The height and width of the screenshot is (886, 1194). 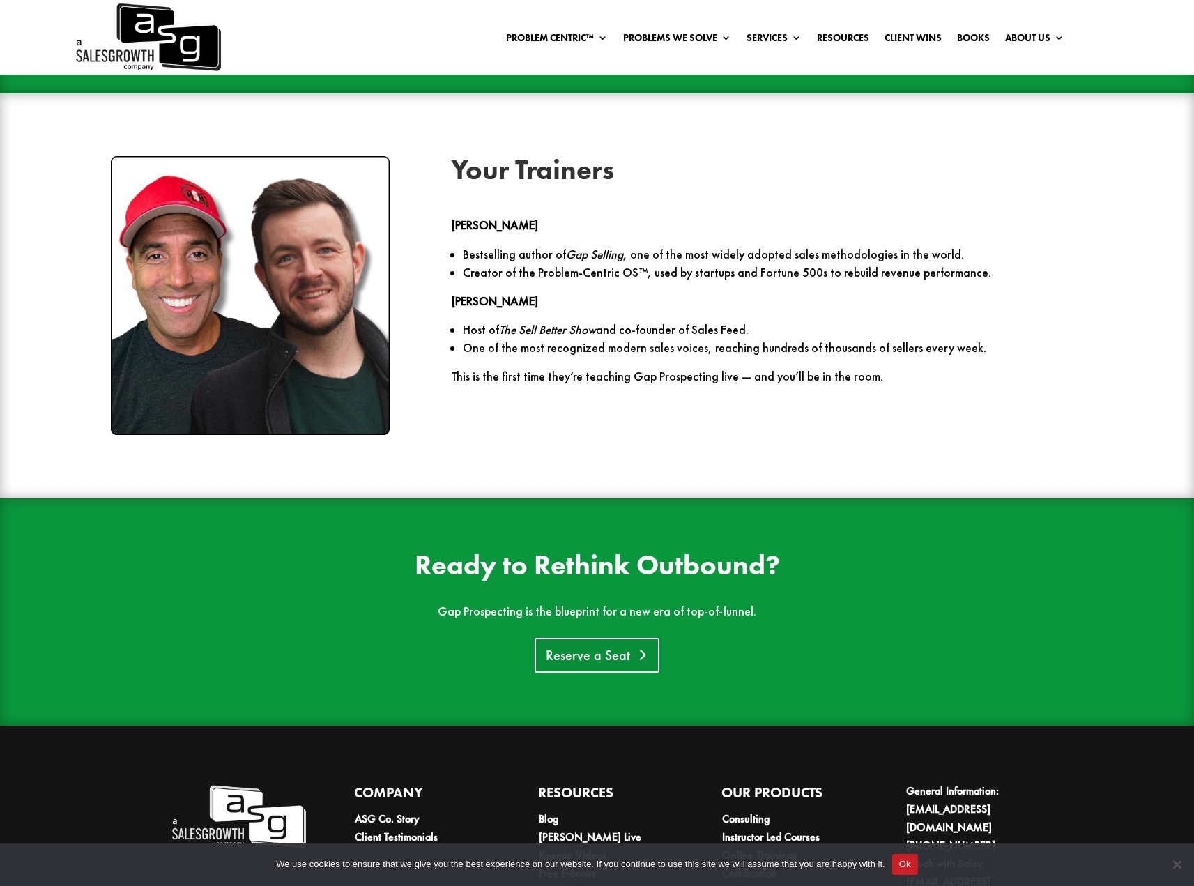 I want to click on p: Host of and co-founder of Sales Feed., so click(x=776, y=330).